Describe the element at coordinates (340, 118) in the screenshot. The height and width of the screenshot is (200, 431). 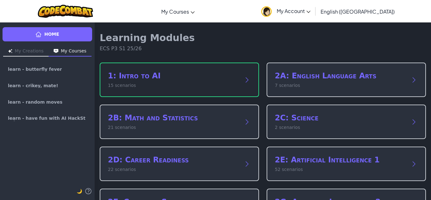
I see `h2: 2C: Science` at that location.